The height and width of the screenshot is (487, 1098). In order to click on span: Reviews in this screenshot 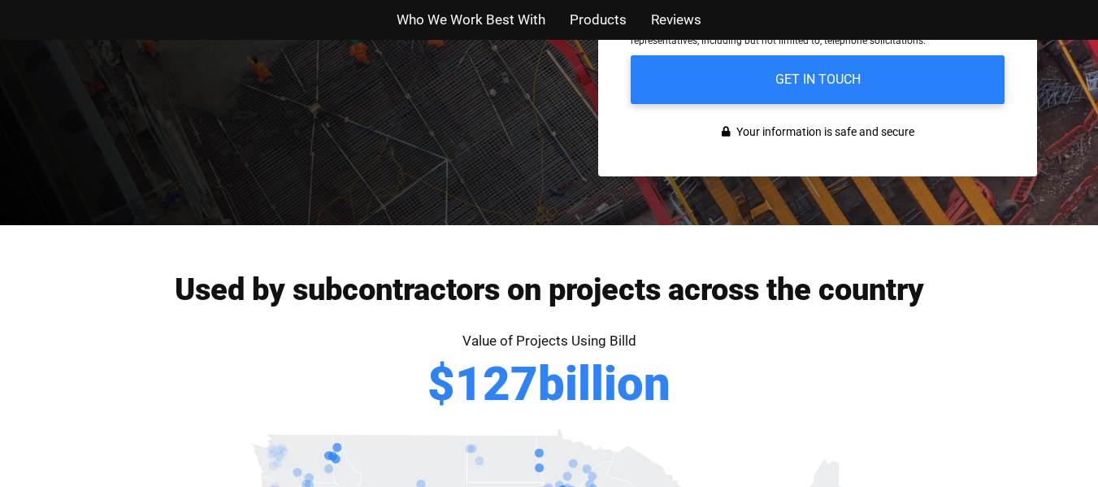, I will do `click(676, 20)`.